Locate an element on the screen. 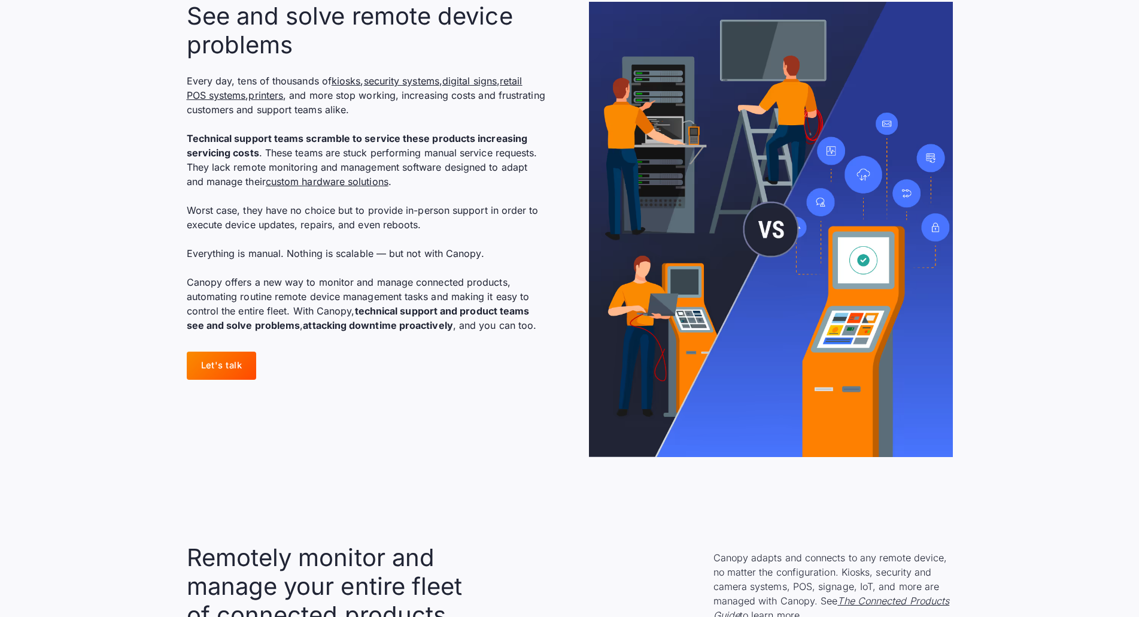  a: printers is located at coordinates (266, 95).